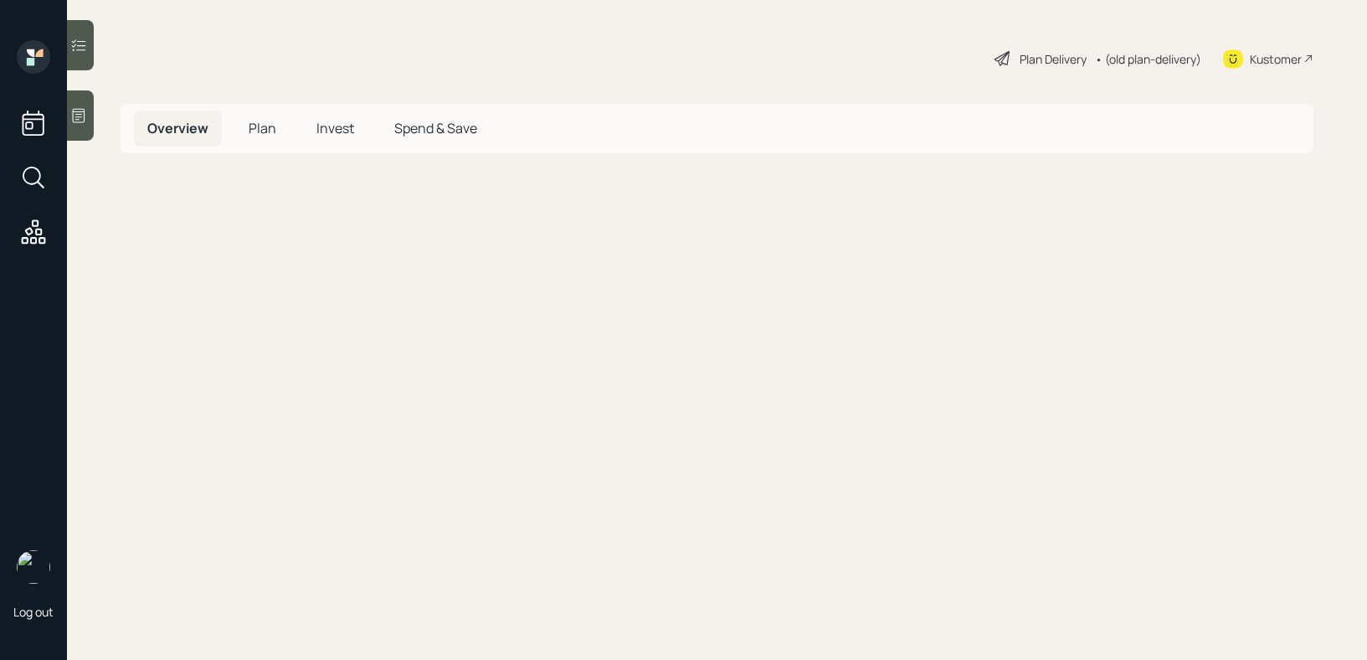  Describe the element at coordinates (1276, 59) in the screenshot. I see `div: Kustomer` at that location.